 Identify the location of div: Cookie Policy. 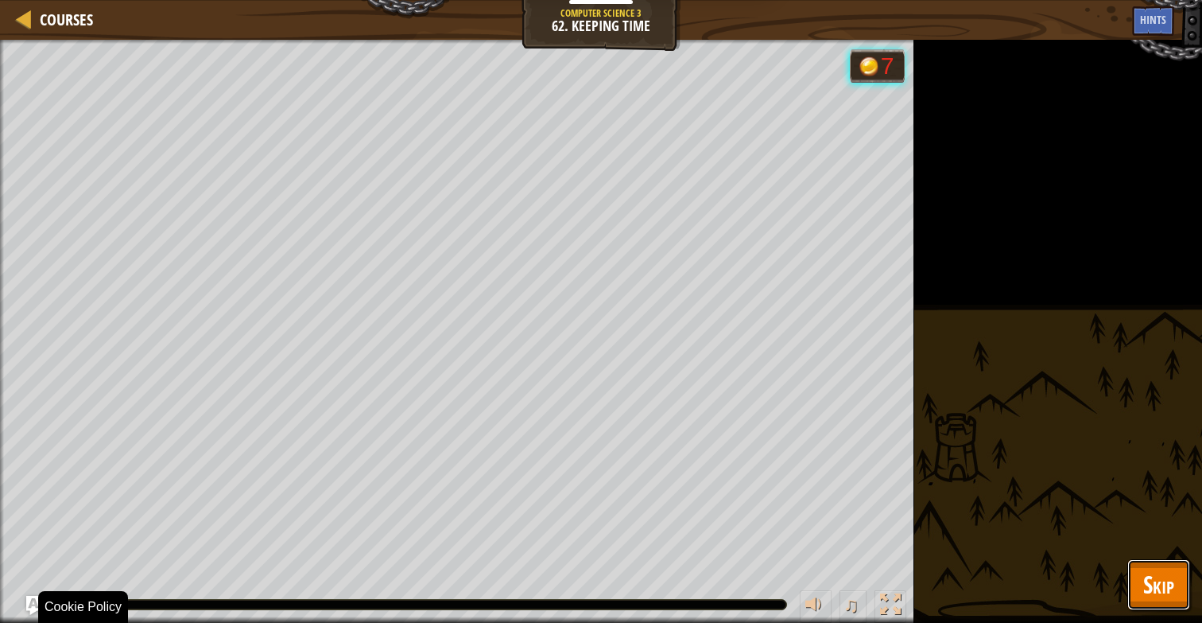
(83, 607).